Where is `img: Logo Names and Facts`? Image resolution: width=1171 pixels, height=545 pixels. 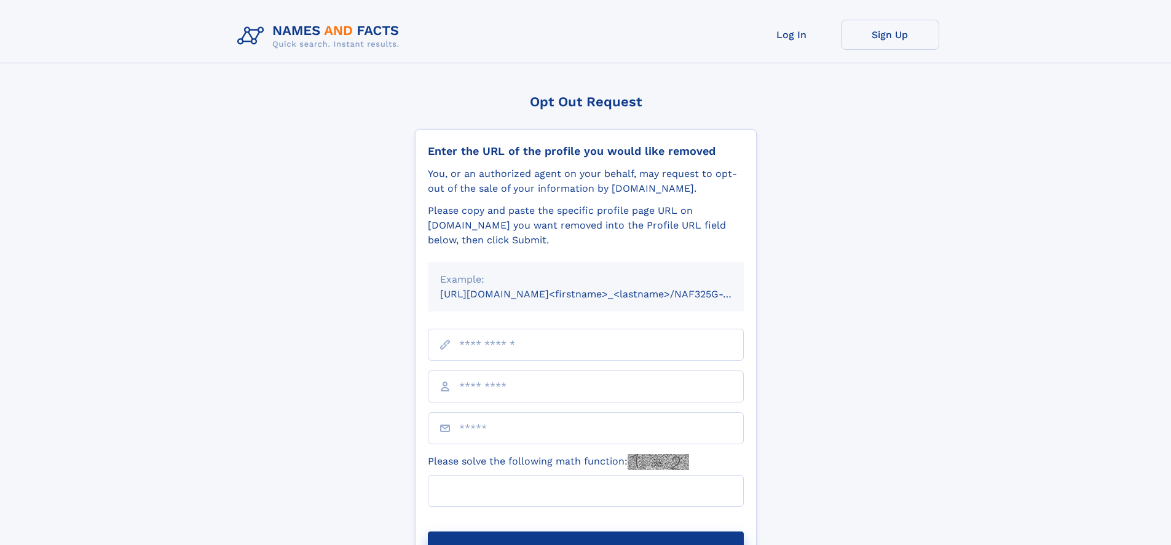 img: Logo Names and Facts is located at coordinates (321, 36).